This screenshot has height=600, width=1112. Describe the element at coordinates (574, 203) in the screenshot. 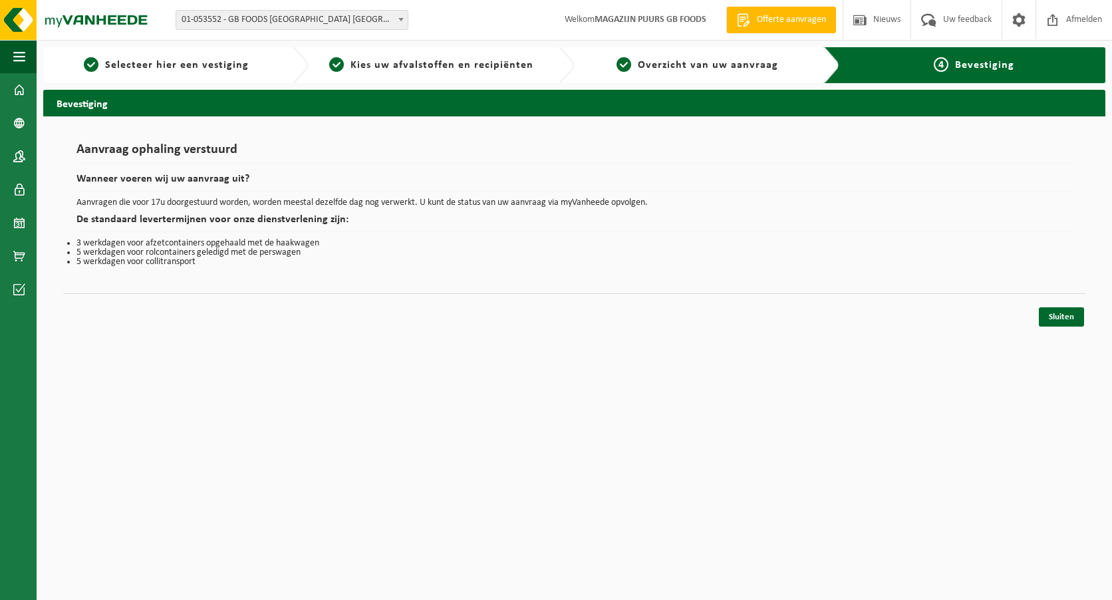

I see `p: Aanvragen die voor 17u doorgestuurd worden, worden meestal dezelfde dag nog verwerkt. U kunt de s...` at that location.